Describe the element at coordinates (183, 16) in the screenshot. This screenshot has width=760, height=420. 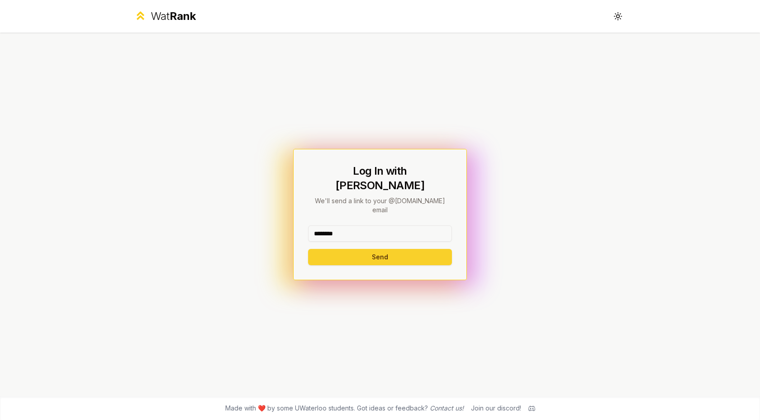
I see `span: Rank` at that location.